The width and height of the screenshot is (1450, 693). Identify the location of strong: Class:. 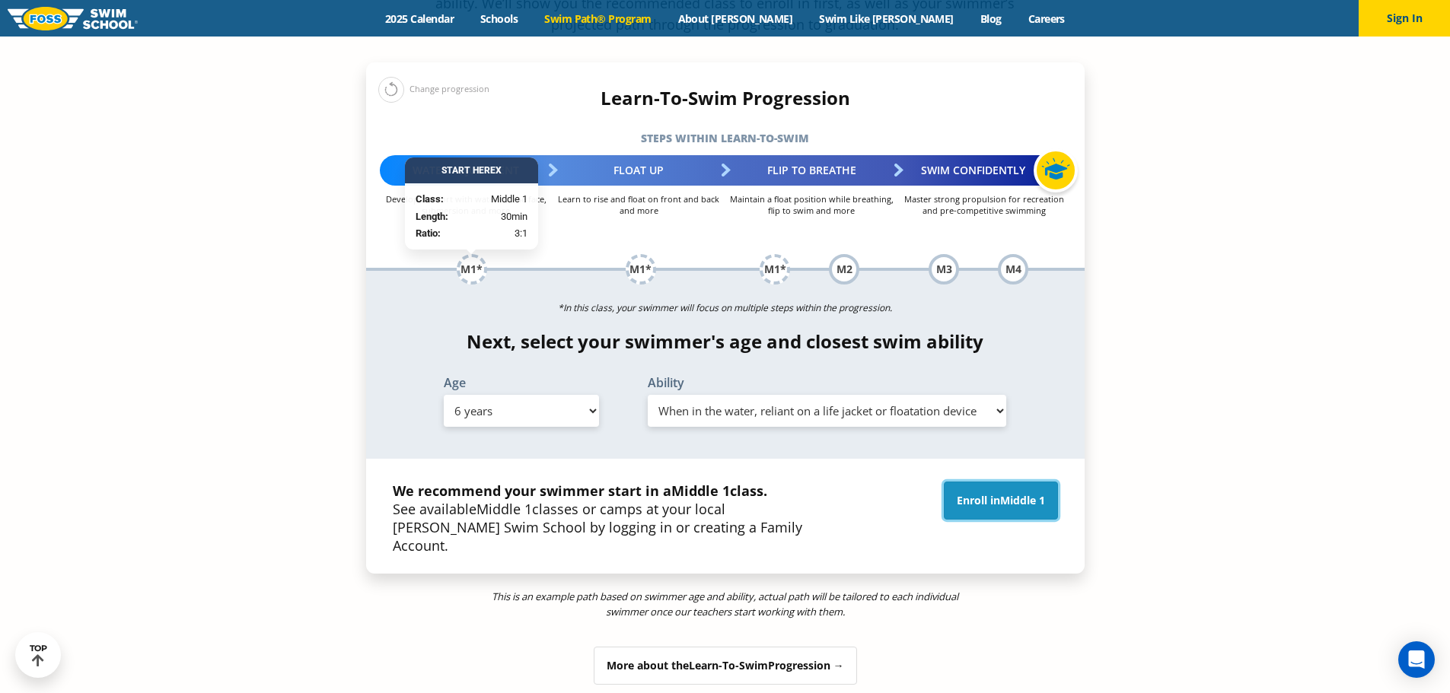
(429, 199).